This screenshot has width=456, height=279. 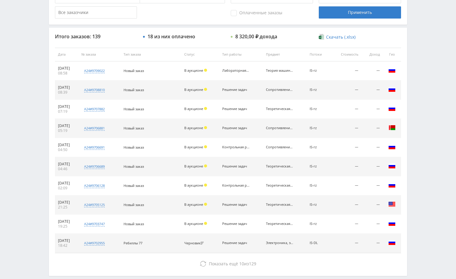 What do you see at coordinates (94, 224) in the screenshot?
I see `div: a24#9703747` at bounding box center [94, 224].